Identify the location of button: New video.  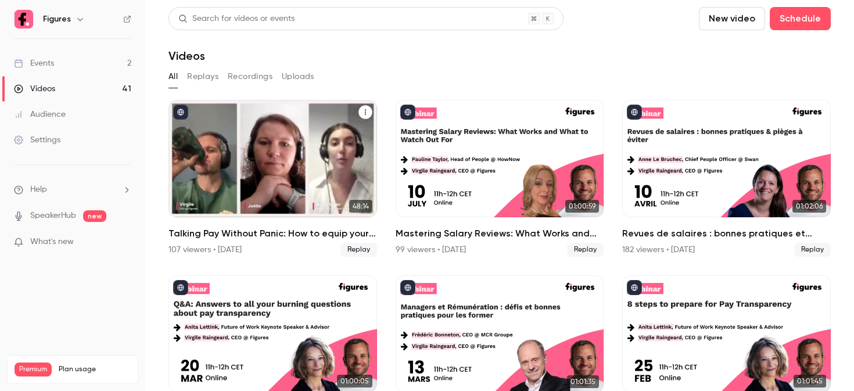
(732, 19).